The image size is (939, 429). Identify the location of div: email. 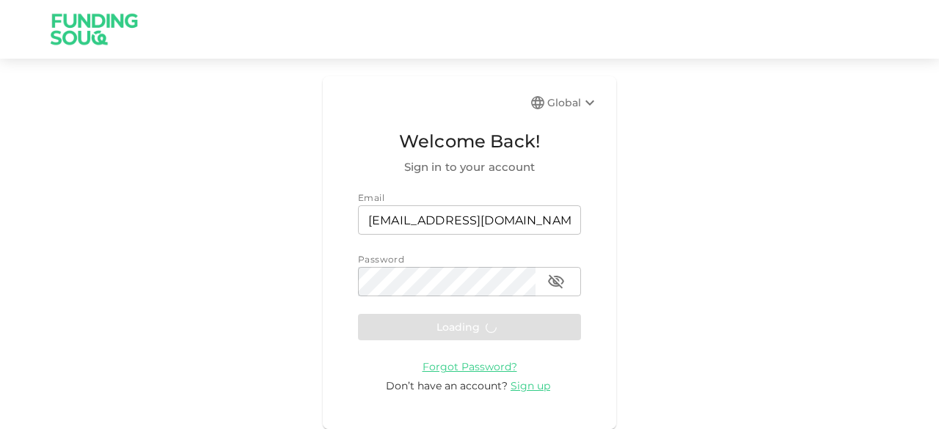
(470, 220).